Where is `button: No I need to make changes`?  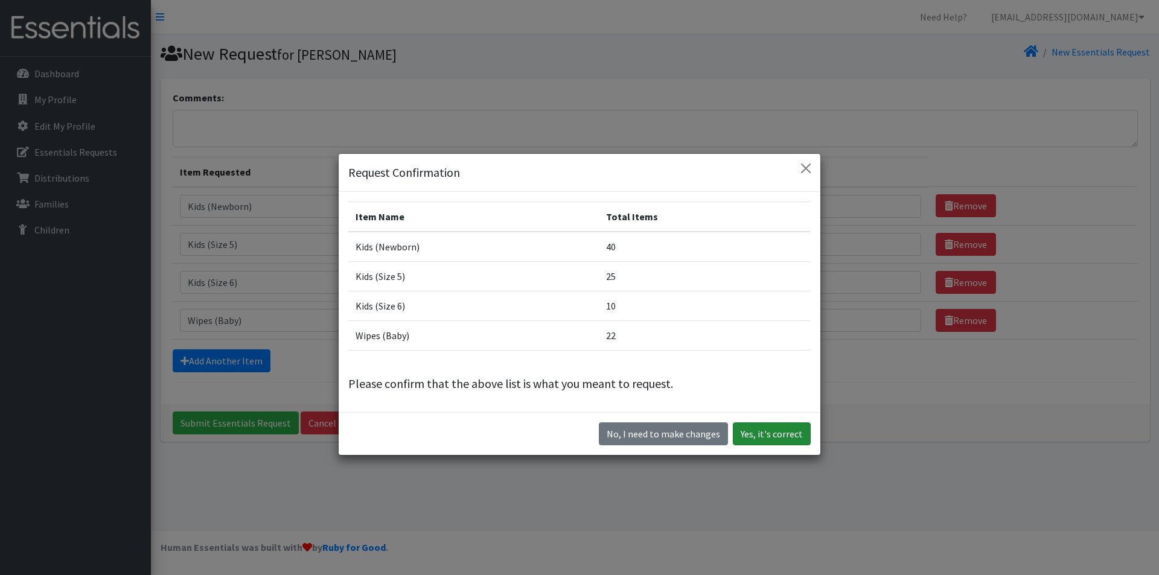 button: No I need to make changes is located at coordinates (663, 434).